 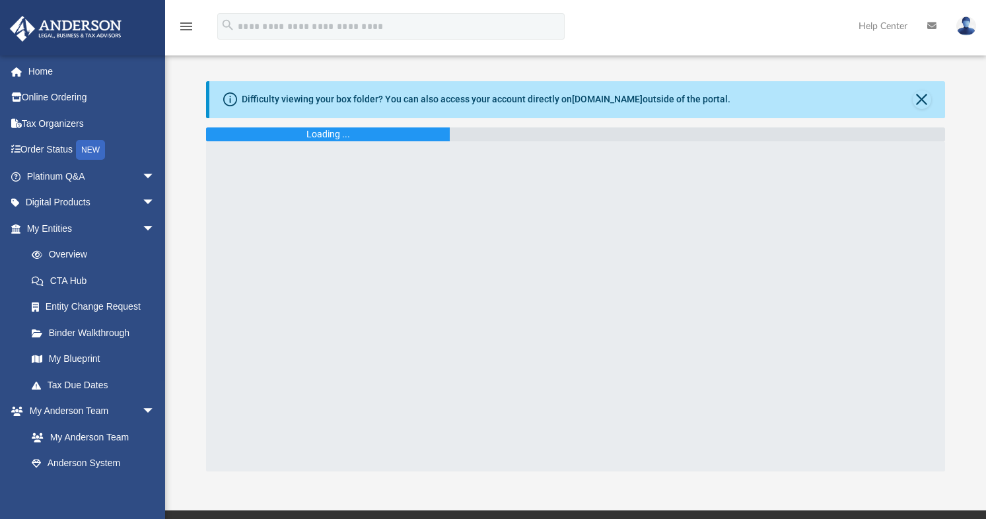 I want to click on i: menu, so click(x=186, y=26).